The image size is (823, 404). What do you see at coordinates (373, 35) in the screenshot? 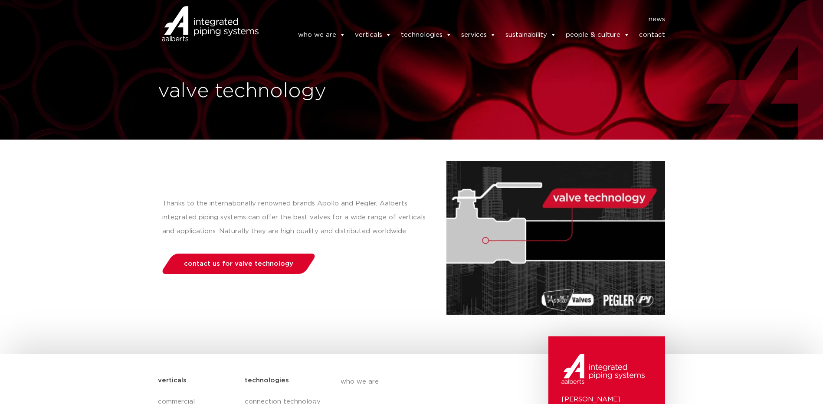
I see `a: verticals` at bounding box center [373, 35].